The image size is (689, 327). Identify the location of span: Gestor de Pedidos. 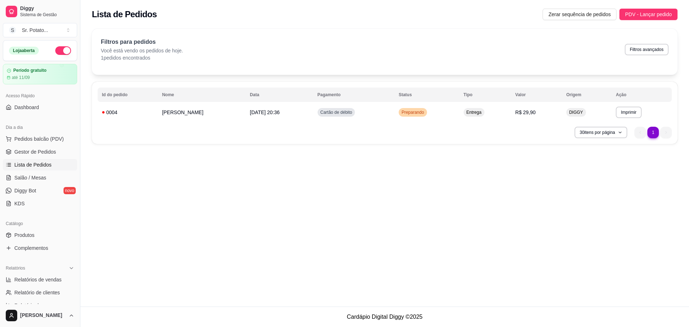
(35, 152).